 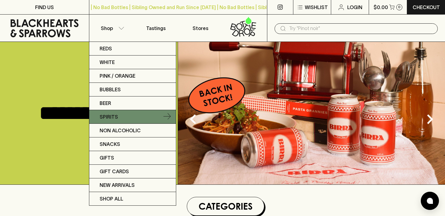 I want to click on img: bubble-icon, so click(x=430, y=200).